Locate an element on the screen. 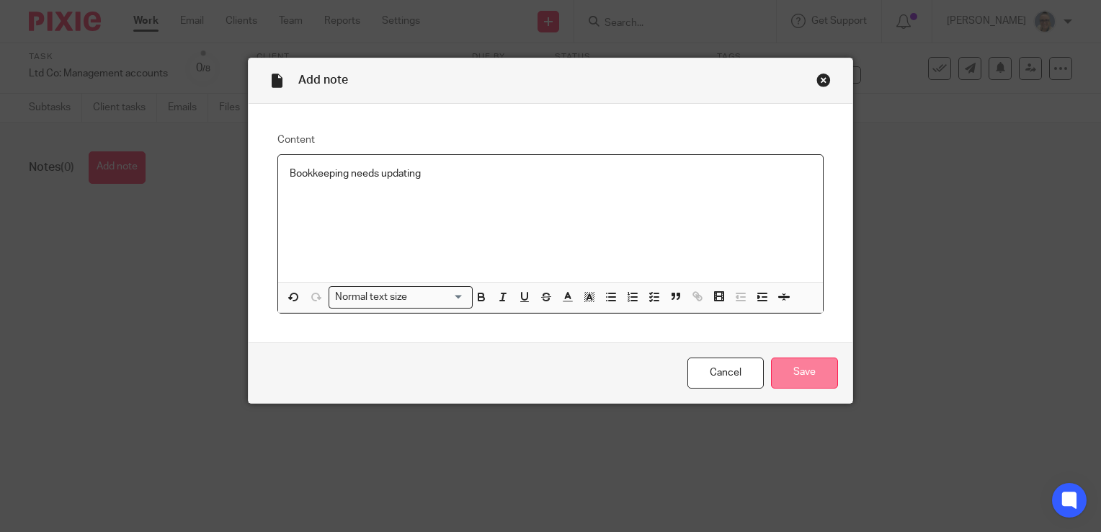 The width and height of the screenshot is (1101, 532). span: Normal text size is located at coordinates (371, 297).